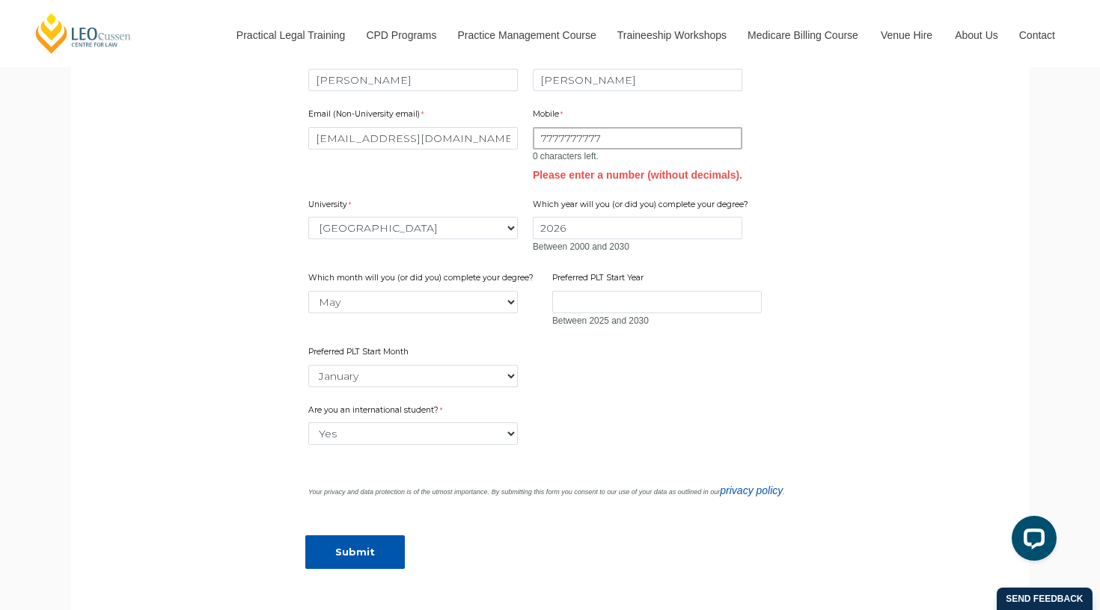  What do you see at coordinates (413, 376) in the screenshot?
I see `select: Preferred PLT Start Month` at bounding box center [413, 376].